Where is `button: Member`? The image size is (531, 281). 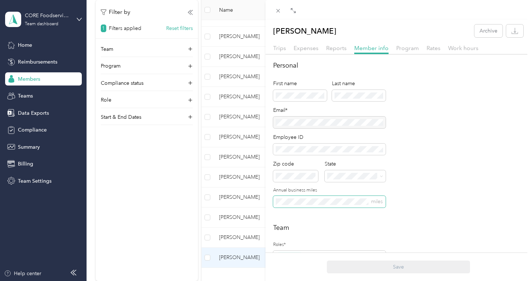 button: Member is located at coordinates (289, 256).